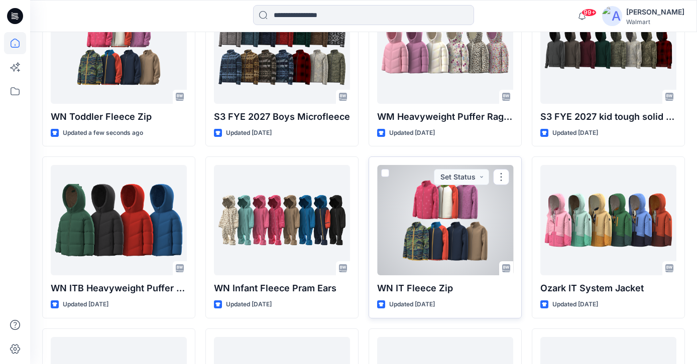  I want to click on img: avatar, so click(612, 16).